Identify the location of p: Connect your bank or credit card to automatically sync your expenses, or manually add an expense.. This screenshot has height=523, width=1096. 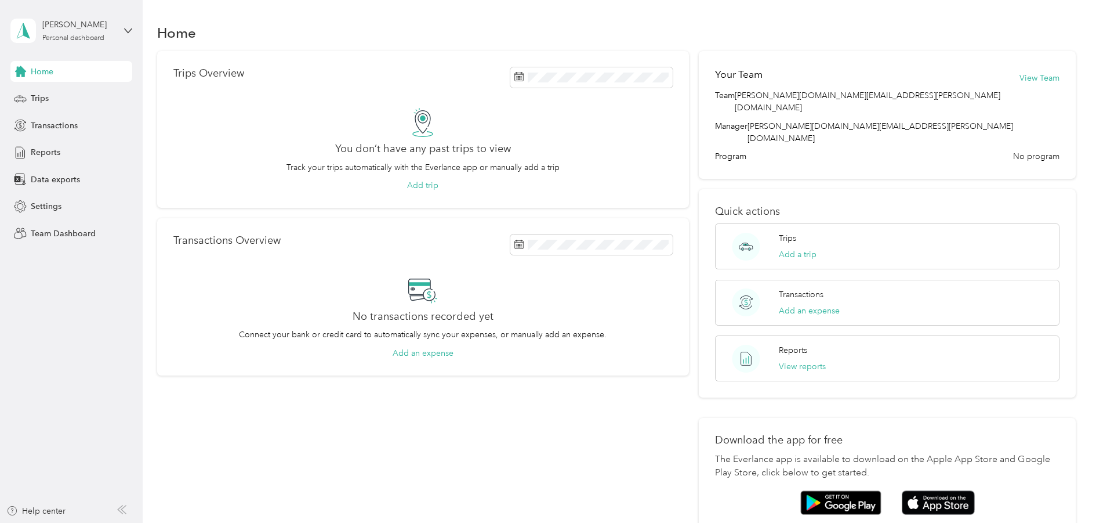
(423, 334).